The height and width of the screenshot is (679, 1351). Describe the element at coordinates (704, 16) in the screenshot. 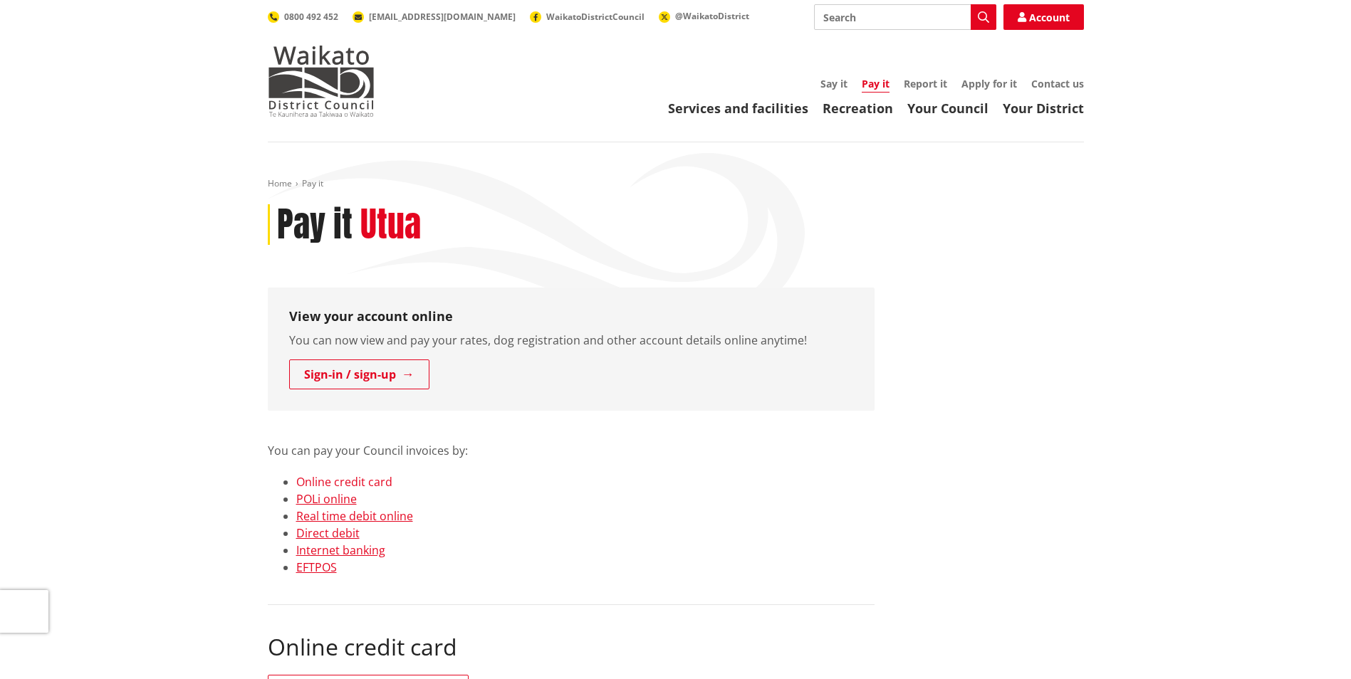

I see `a: @WaikatoDistrict` at that location.